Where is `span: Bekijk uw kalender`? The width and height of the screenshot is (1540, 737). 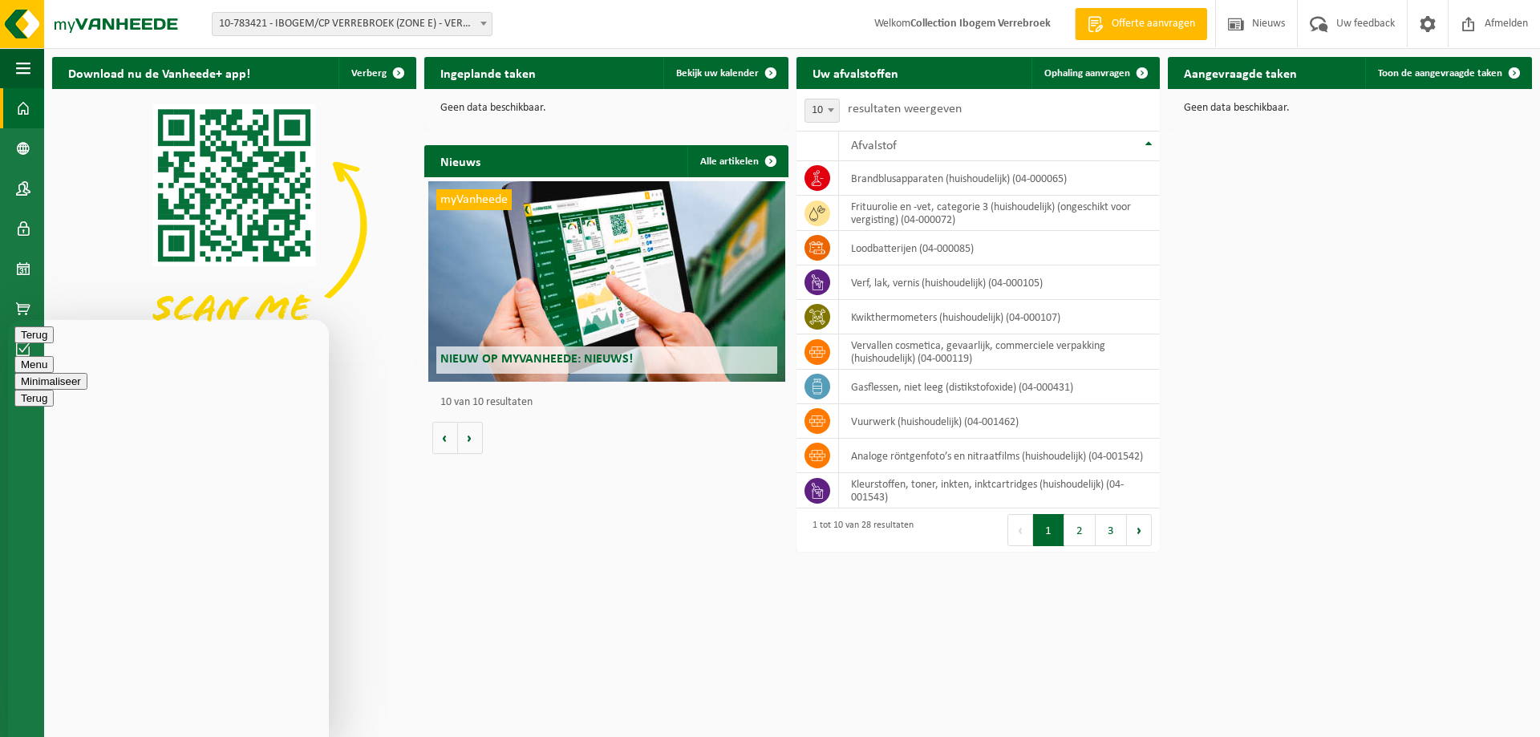 span: Bekijk uw kalender is located at coordinates (717, 73).